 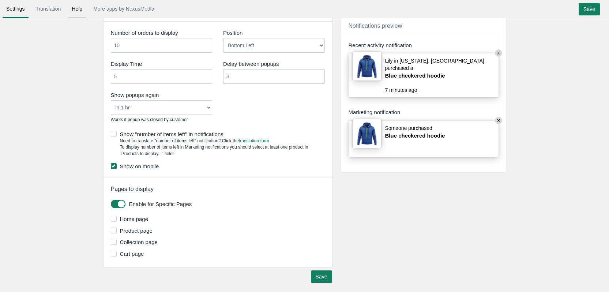 What do you see at coordinates (162, 76) in the screenshot?
I see `input: Display Time` at bounding box center [162, 76].